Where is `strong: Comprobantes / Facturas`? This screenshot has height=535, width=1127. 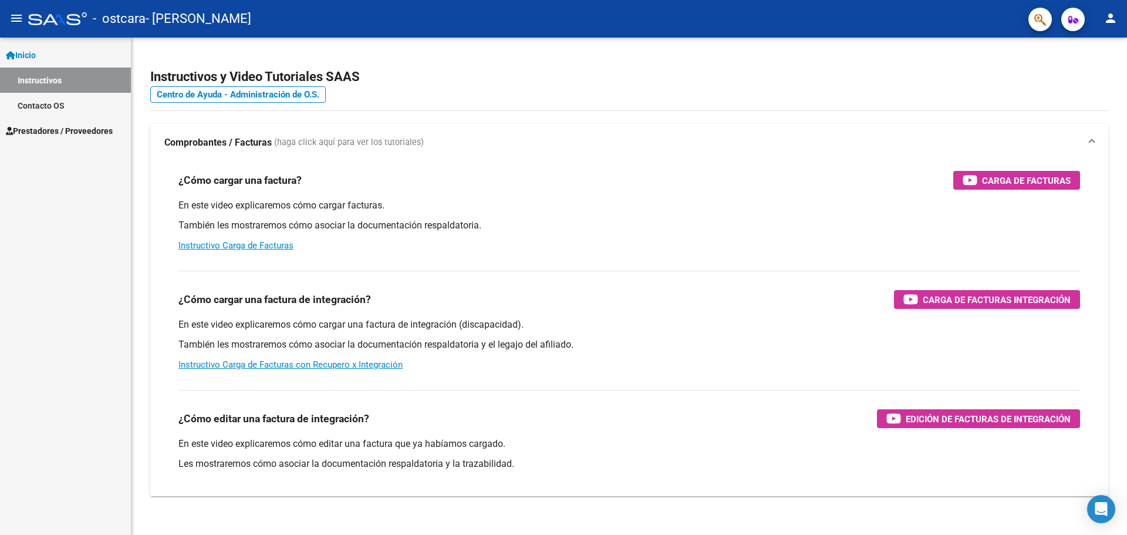 strong: Comprobantes / Facturas is located at coordinates (218, 143).